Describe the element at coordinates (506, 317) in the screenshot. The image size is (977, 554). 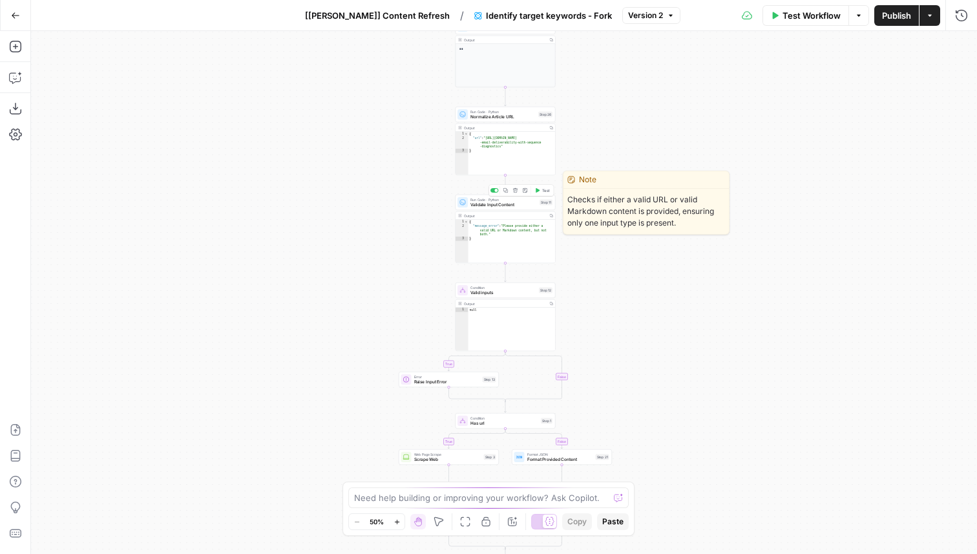
I see `div: ConditionValid inputsStep 12Outputnull` at that location.